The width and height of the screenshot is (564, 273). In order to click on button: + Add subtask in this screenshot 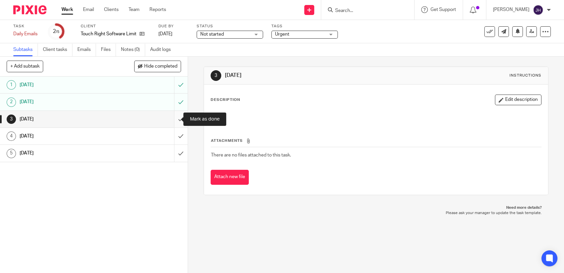, I will do `click(25, 66)`.